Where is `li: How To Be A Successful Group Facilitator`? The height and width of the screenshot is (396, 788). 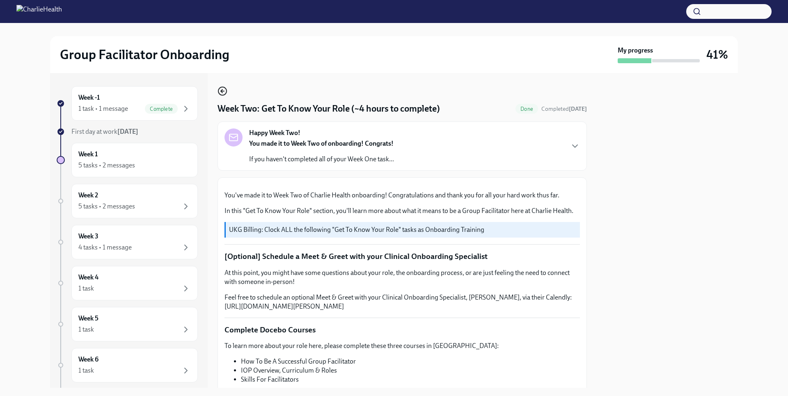
li: How To Be A Successful Group Facilitator is located at coordinates (410, 362).